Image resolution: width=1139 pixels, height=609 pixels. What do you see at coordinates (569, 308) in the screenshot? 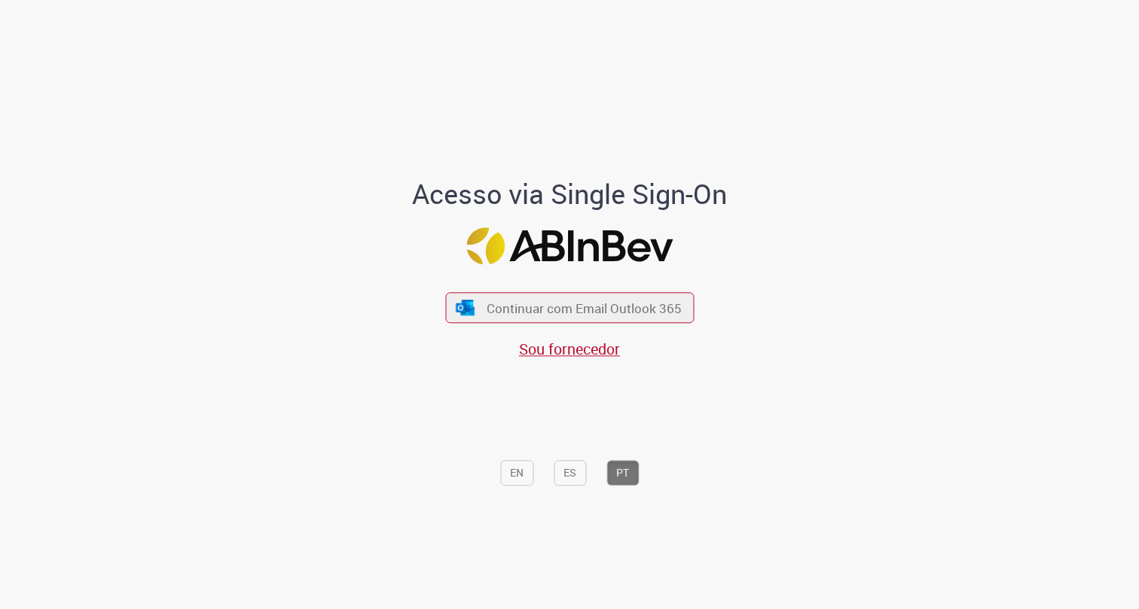
I see `button: ícone Azure/Microsoft 360 Continuar com Email Outlook 365` at bounding box center [569, 308].